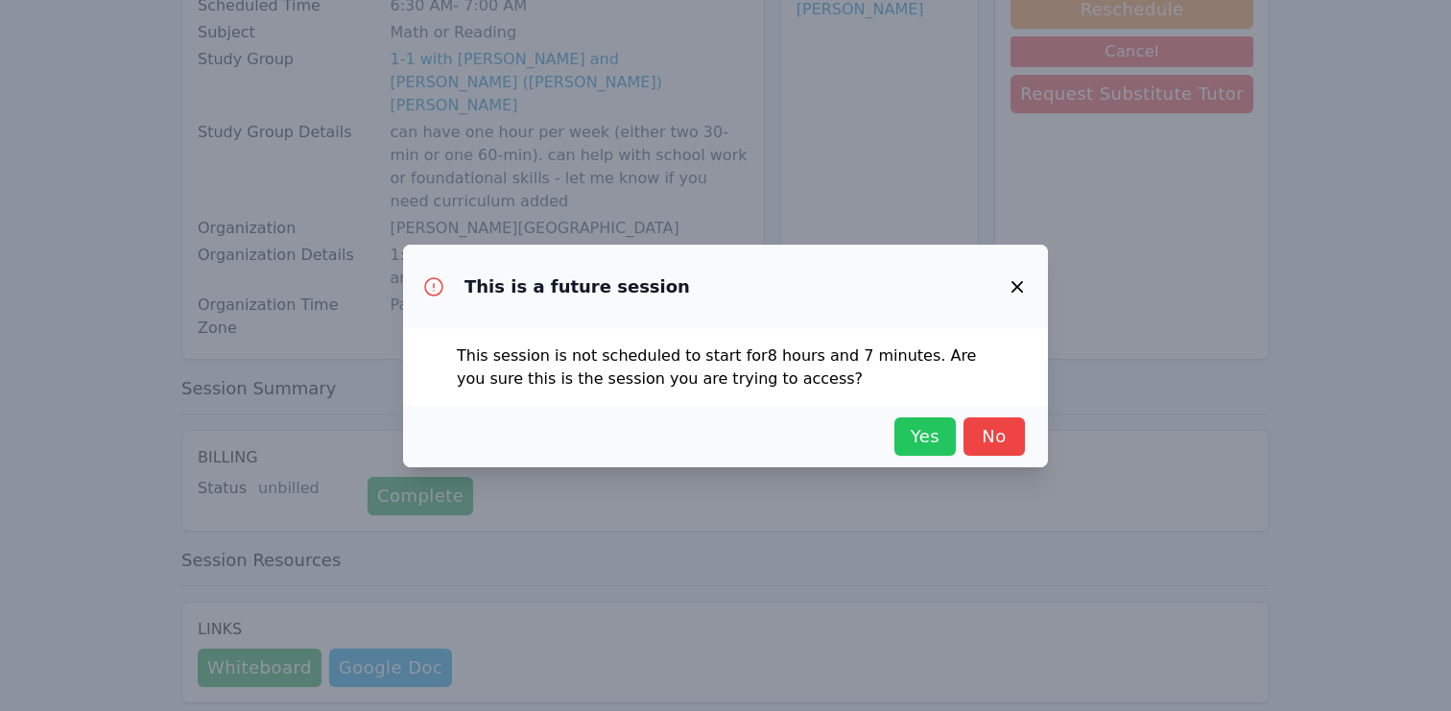 The height and width of the screenshot is (711, 1451). Describe the element at coordinates (925, 437) in the screenshot. I see `span: Yes` at that location.